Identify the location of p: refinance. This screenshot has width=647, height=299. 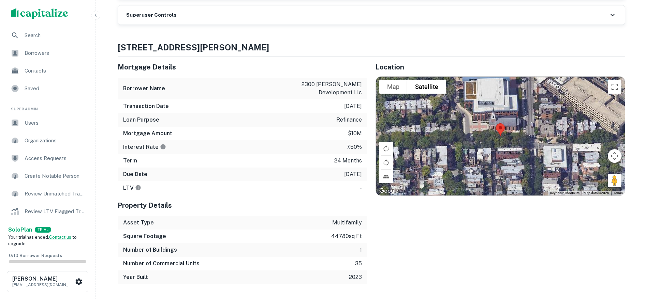
(349, 120).